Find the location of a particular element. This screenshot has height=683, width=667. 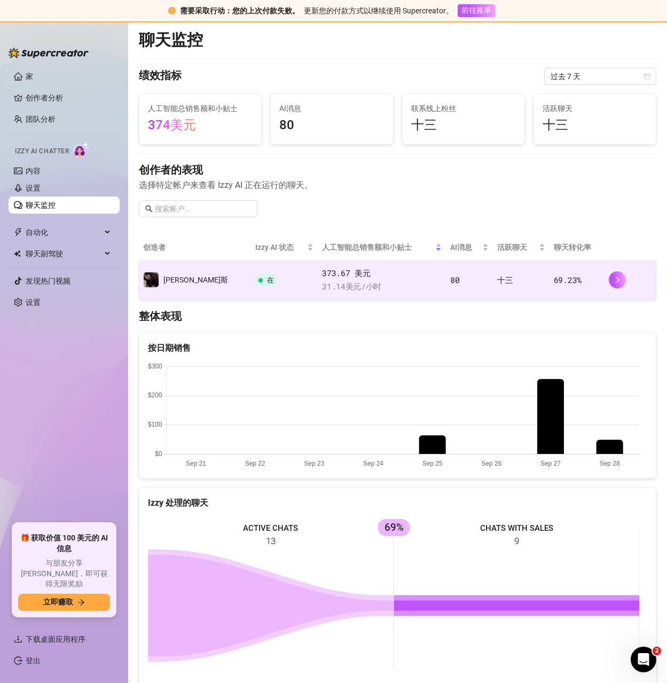

font: 过去 7 天 is located at coordinates (565, 76).